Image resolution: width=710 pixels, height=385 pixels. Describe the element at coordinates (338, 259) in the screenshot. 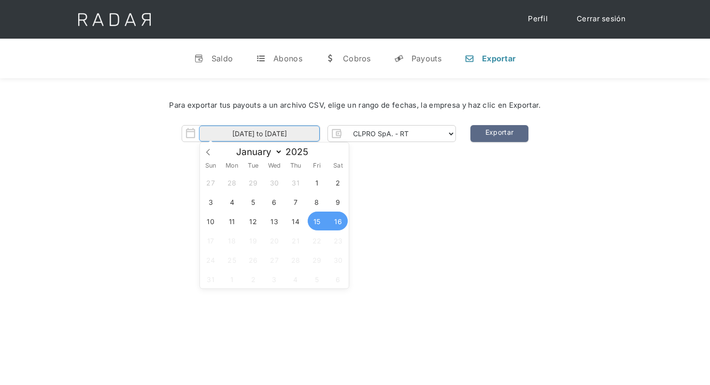

I see `span: August 30, 2025` at that location.